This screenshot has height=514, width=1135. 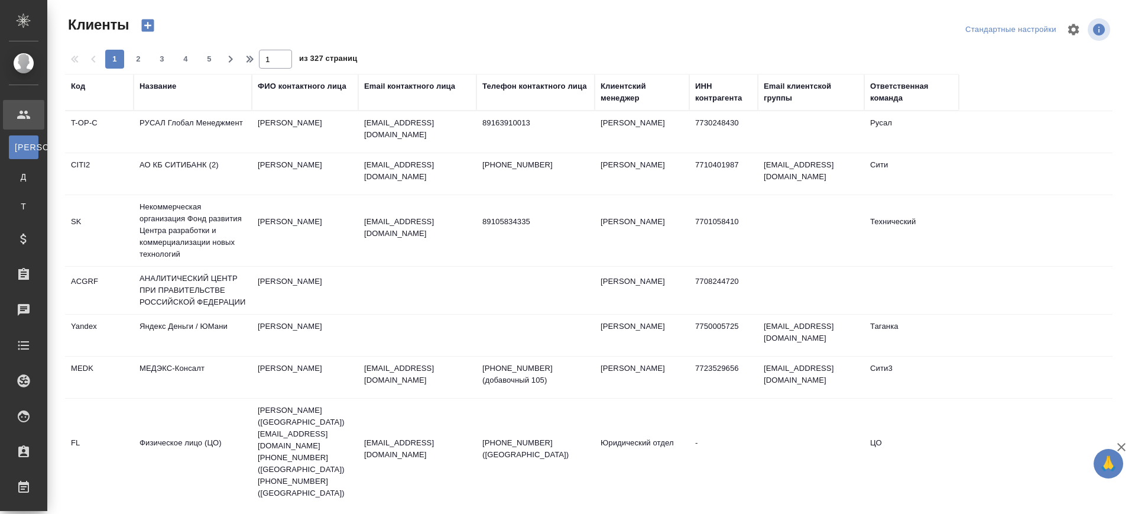 I want to click on div: Клиентский менеджер, so click(x=642, y=92).